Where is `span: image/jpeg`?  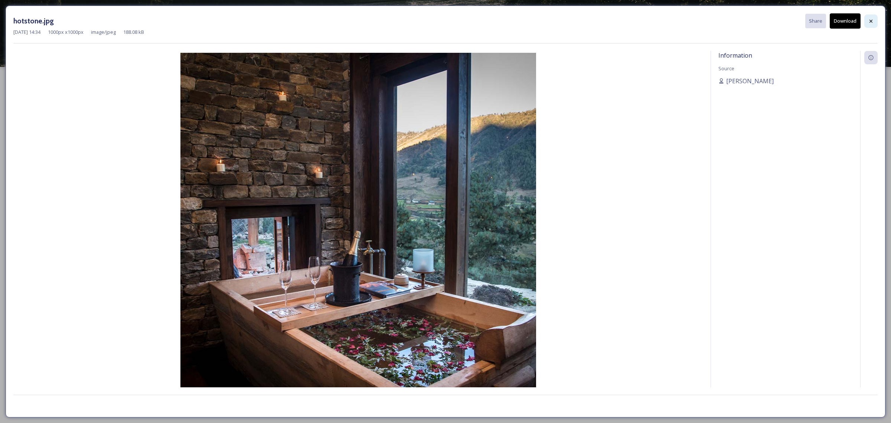 span: image/jpeg is located at coordinates (103, 32).